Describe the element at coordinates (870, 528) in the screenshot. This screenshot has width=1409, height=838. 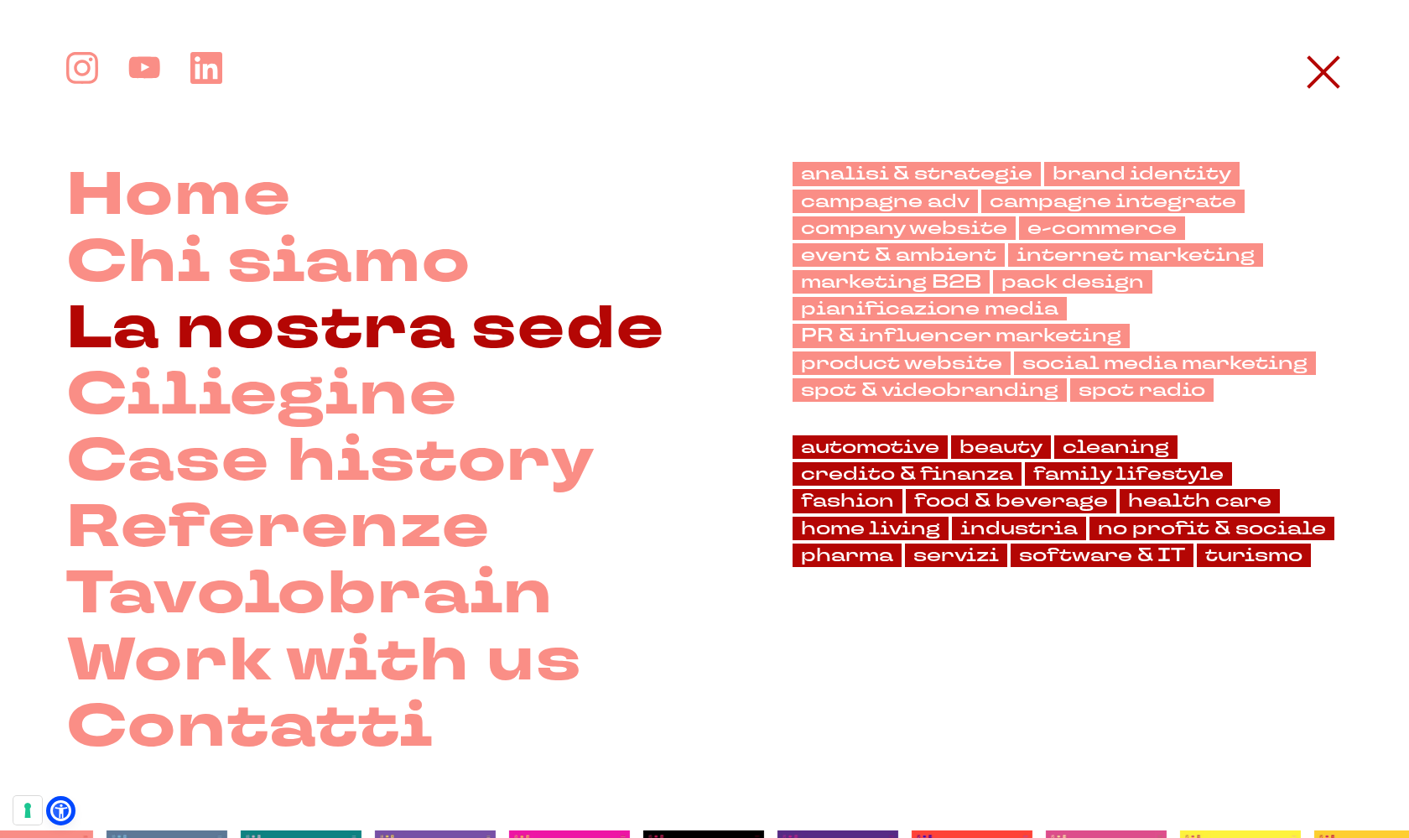
I see `a: home living` at that location.